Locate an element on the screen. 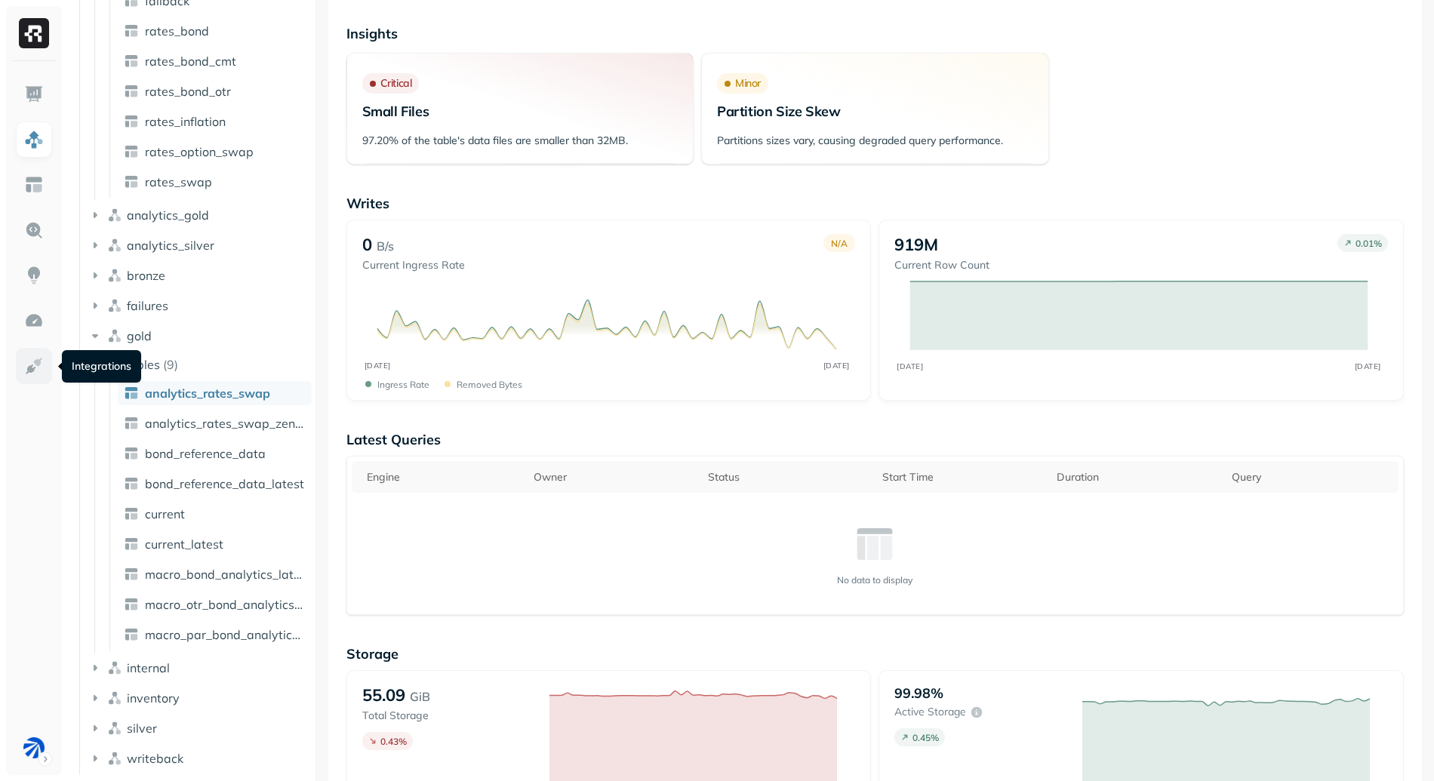  span: silver is located at coordinates (142, 728).